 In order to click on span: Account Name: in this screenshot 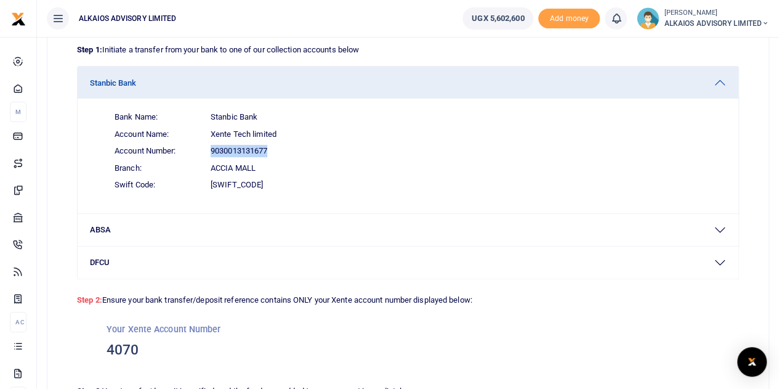, I will do `click(158, 134)`.